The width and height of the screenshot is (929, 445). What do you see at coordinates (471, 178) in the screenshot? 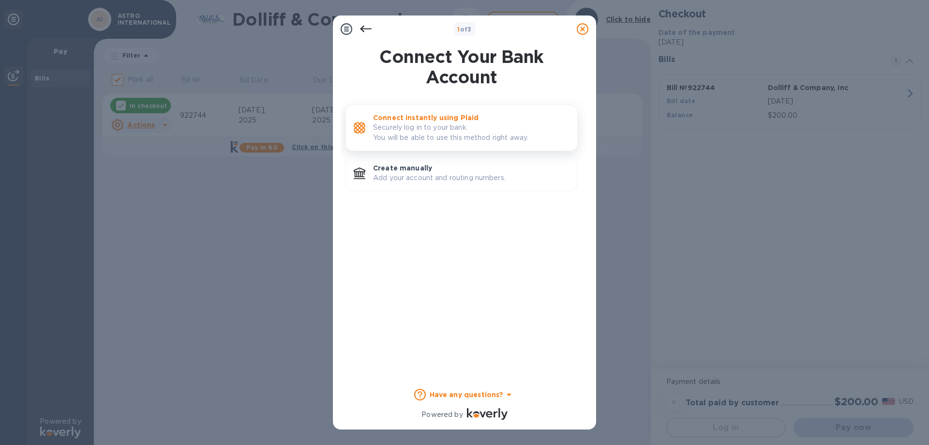
I see `p: Add your account and routing numbers.` at bounding box center [471, 178].